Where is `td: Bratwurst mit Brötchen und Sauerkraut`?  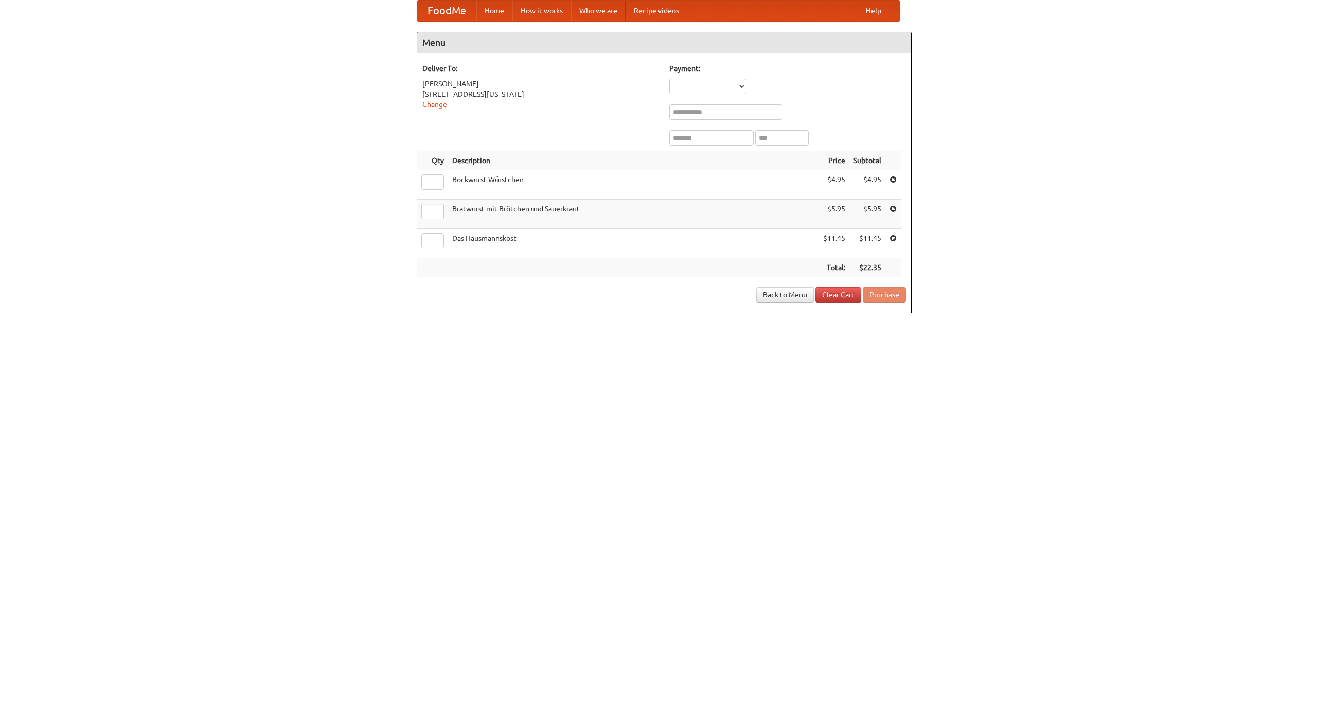
td: Bratwurst mit Brötchen und Sauerkraut is located at coordinates (633, 214).